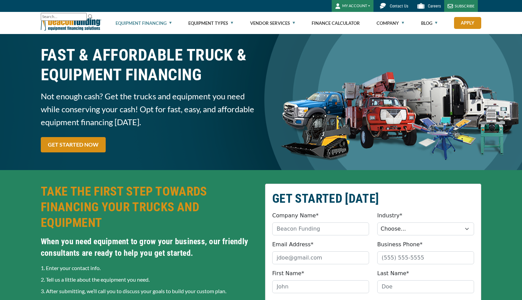 This screenshot has height=300, width=522. What do you see at coordinates (320, 229) in the screenshot?
I see `input: Beacon Funding` at bounding box center [320, 229].